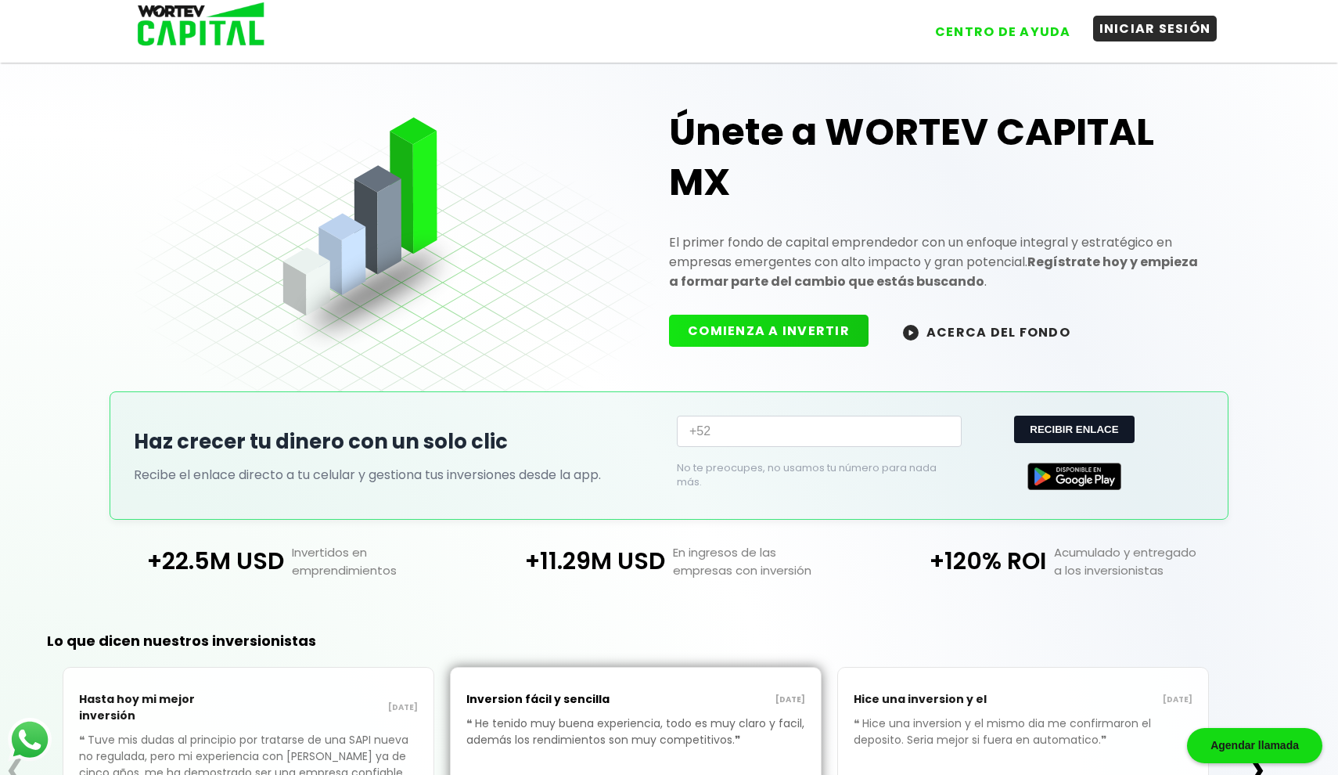 The image size is (1338, 775). What do you see at coordinates (1155, 28) in the screenshot?
I see `button: INICIAR SESIÓN` at bounding box center [1155, 28].